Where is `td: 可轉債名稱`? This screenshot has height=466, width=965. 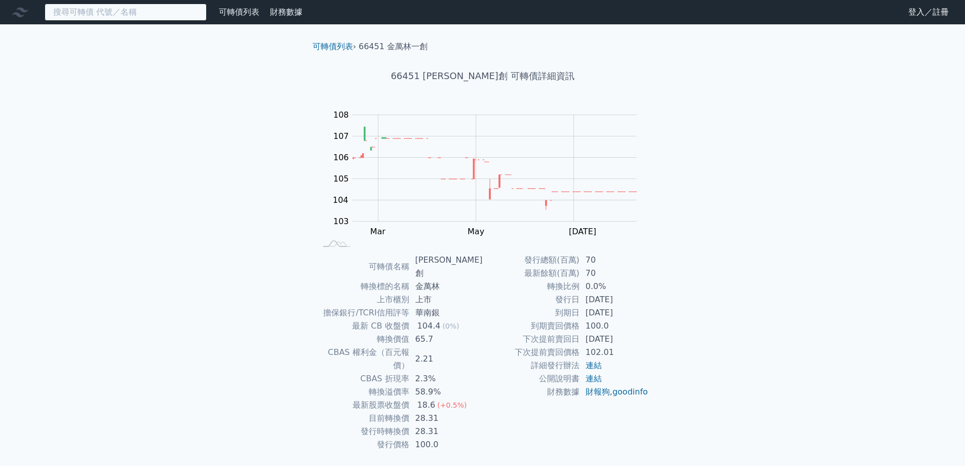
td: 可轉債名稱 is located at coordinates (363, 266).